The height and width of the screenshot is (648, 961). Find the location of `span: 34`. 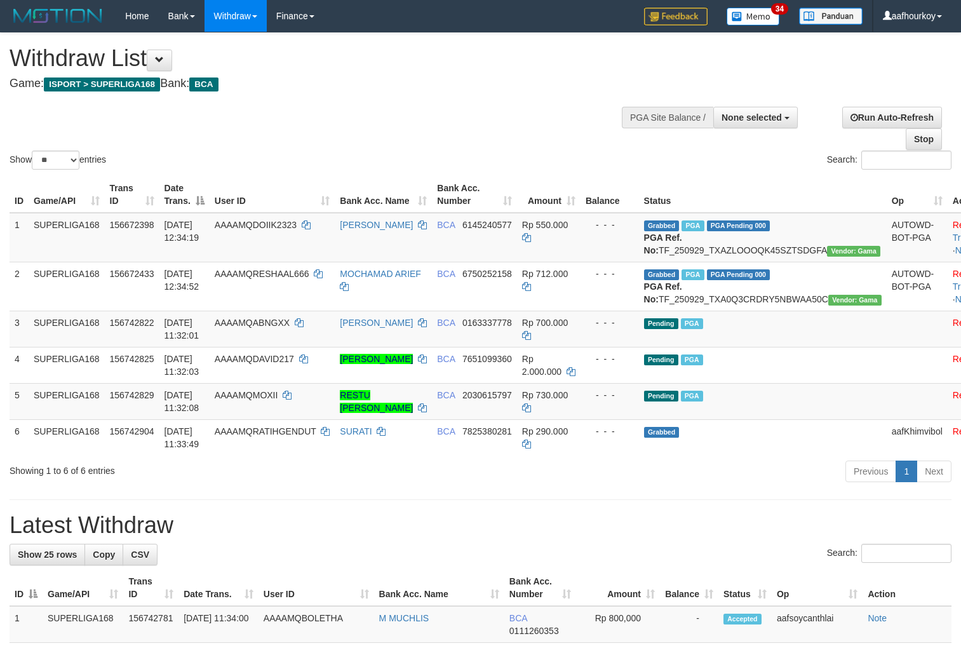

span: 34 is located at coordinates (779, 9).